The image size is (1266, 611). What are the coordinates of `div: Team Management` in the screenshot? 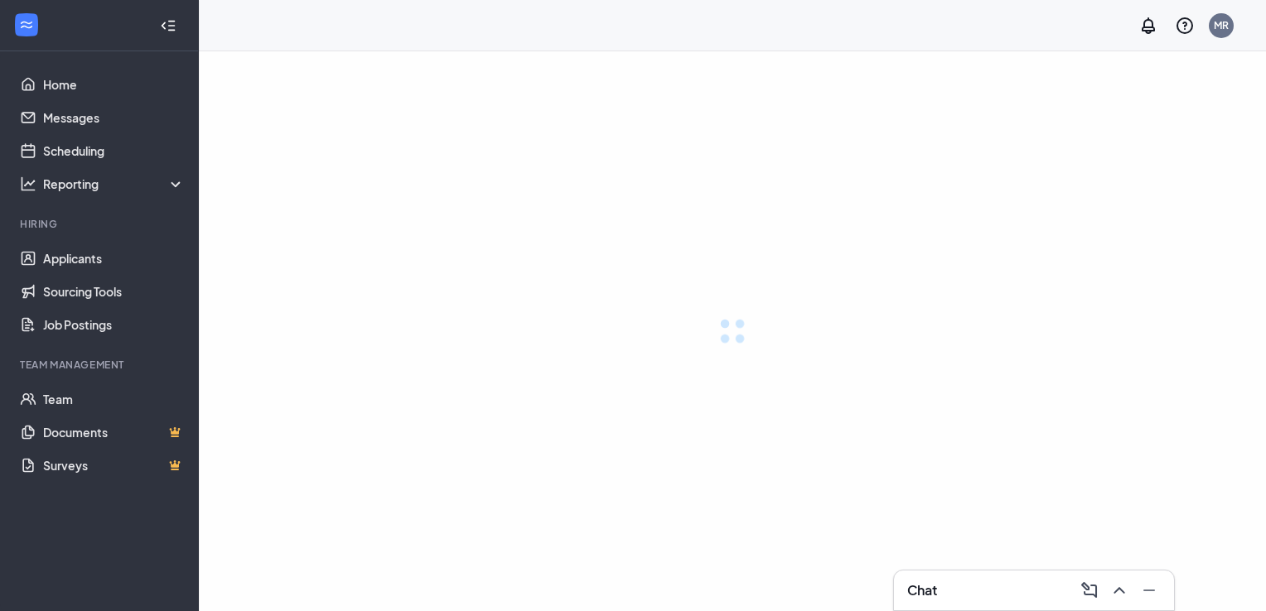 It's located at (100, 364).